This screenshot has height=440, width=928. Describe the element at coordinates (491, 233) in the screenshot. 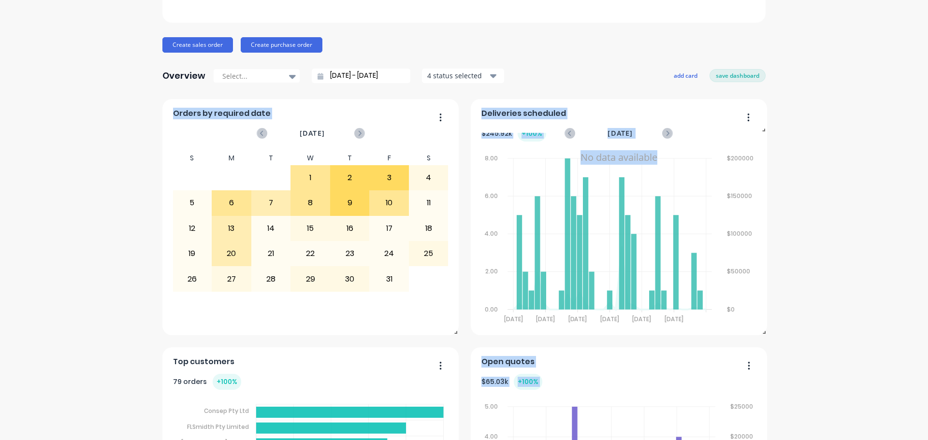

I see `tspan: 4.00` at that location.